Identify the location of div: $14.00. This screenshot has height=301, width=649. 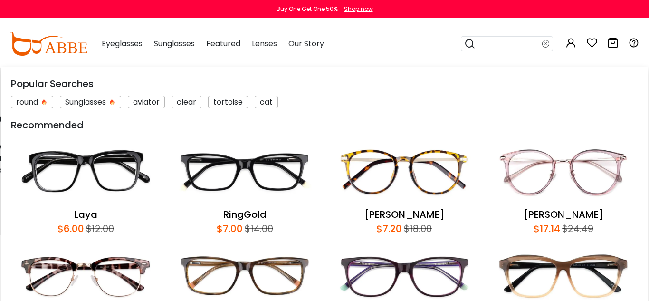
(258, 229).